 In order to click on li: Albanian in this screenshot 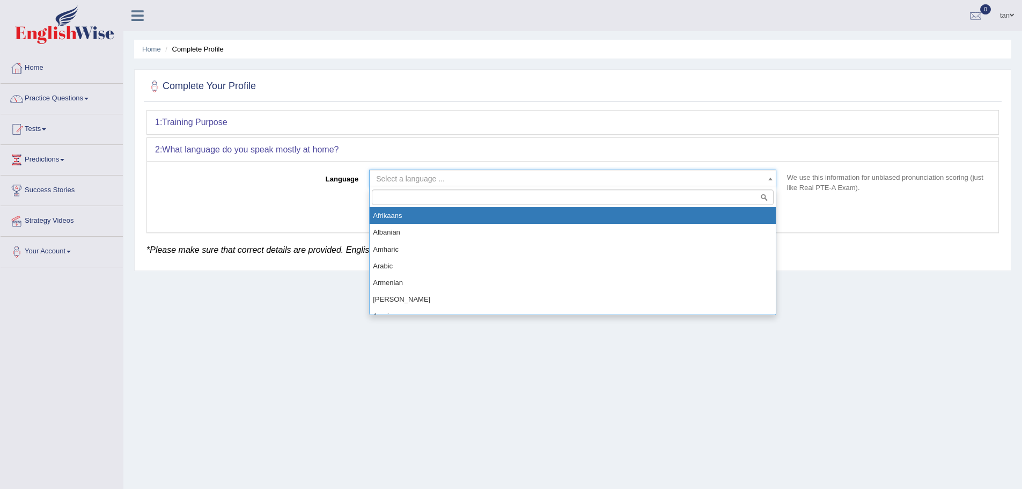, I will do `click(573, 232)`.